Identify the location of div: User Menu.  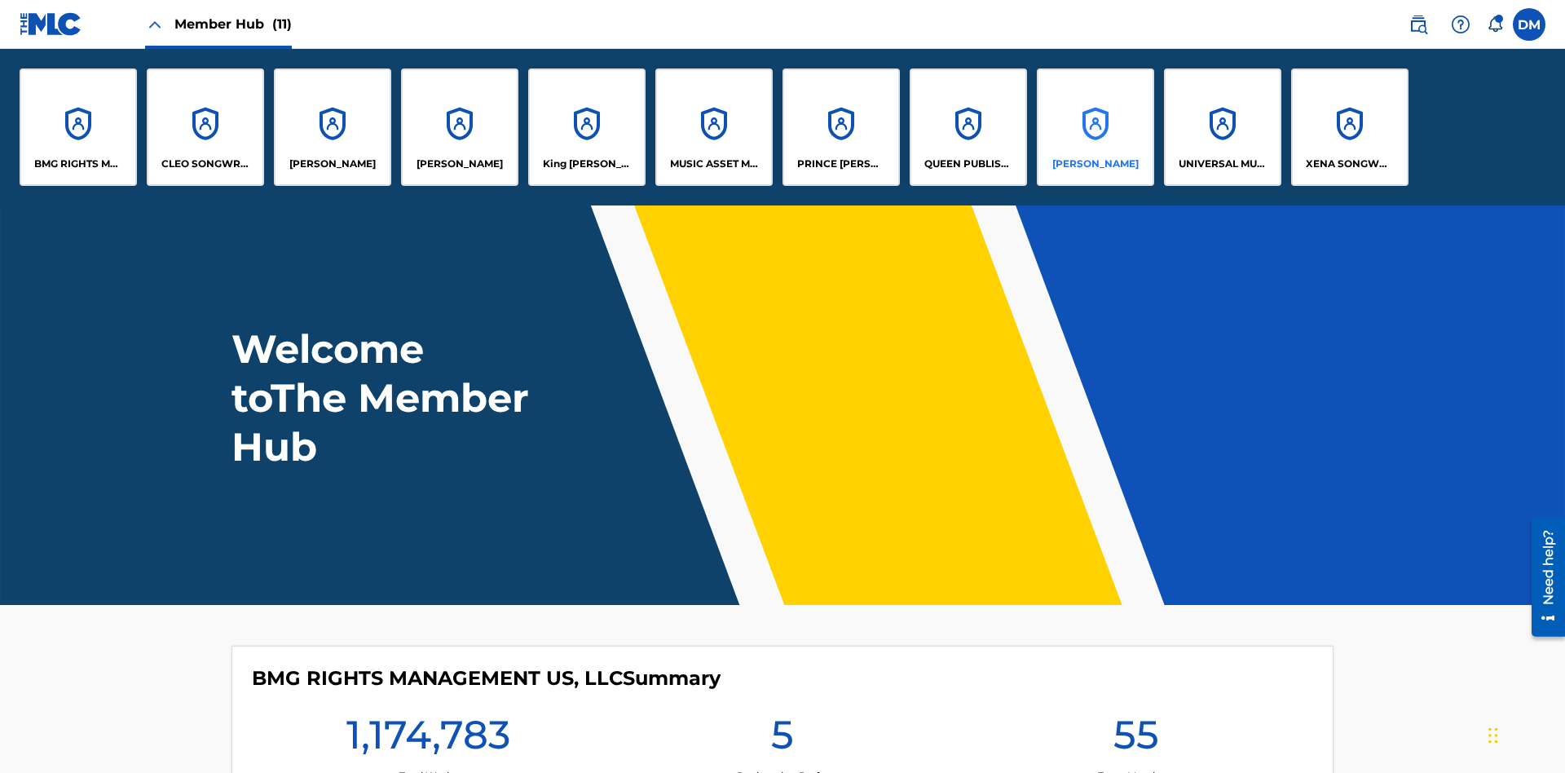
(1529, 24).